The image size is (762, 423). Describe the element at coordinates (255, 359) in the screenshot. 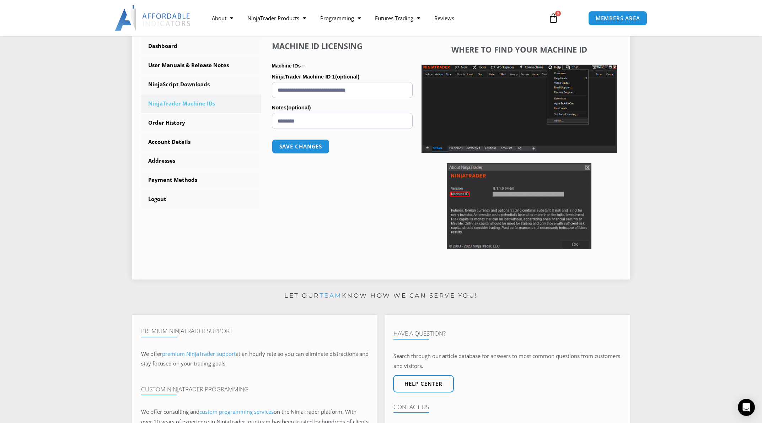

I see `span: at an hourly rate so you can eliminate distractions and stay focused on your trading goals.` at that location.